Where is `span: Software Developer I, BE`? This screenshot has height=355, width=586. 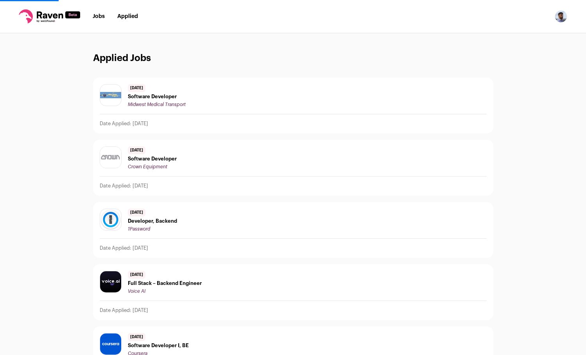
span: Software Developer I, BE is located at coordinates (158, 345).